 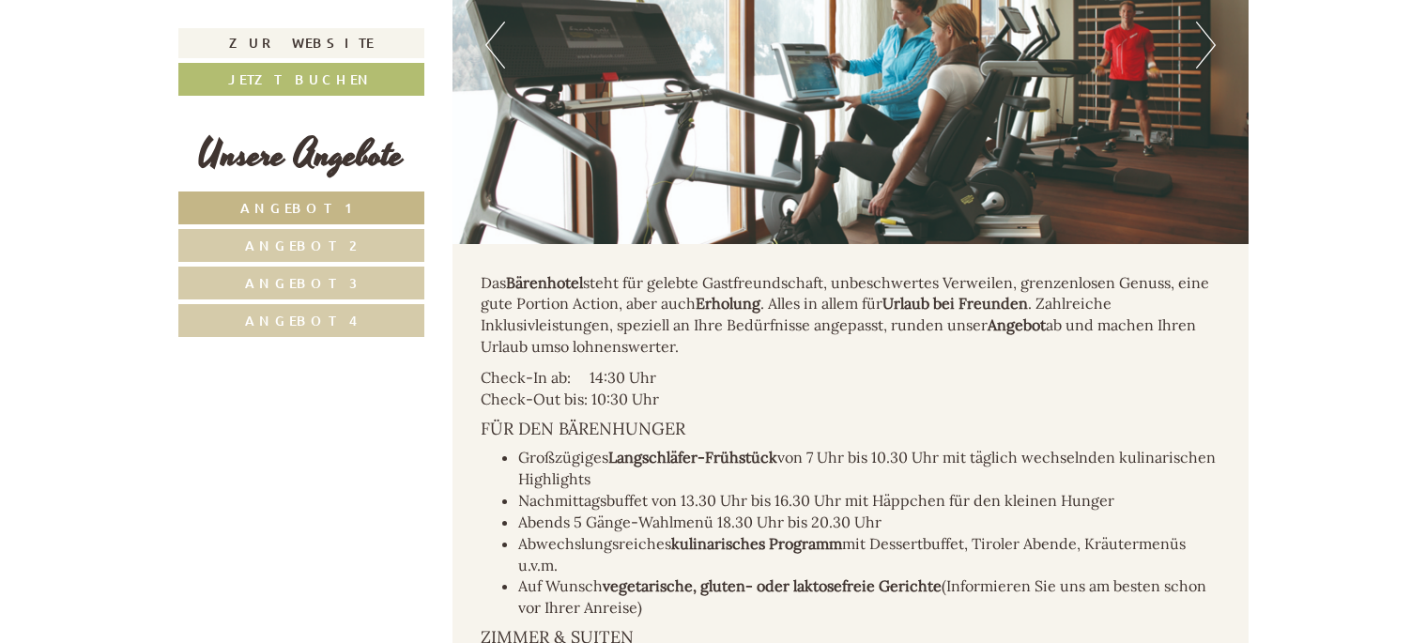 I want to click on p: Check-In ab: 14:30 Uhr Check-Out bis: 10:30 Uhr, so click(x=850, y=389).